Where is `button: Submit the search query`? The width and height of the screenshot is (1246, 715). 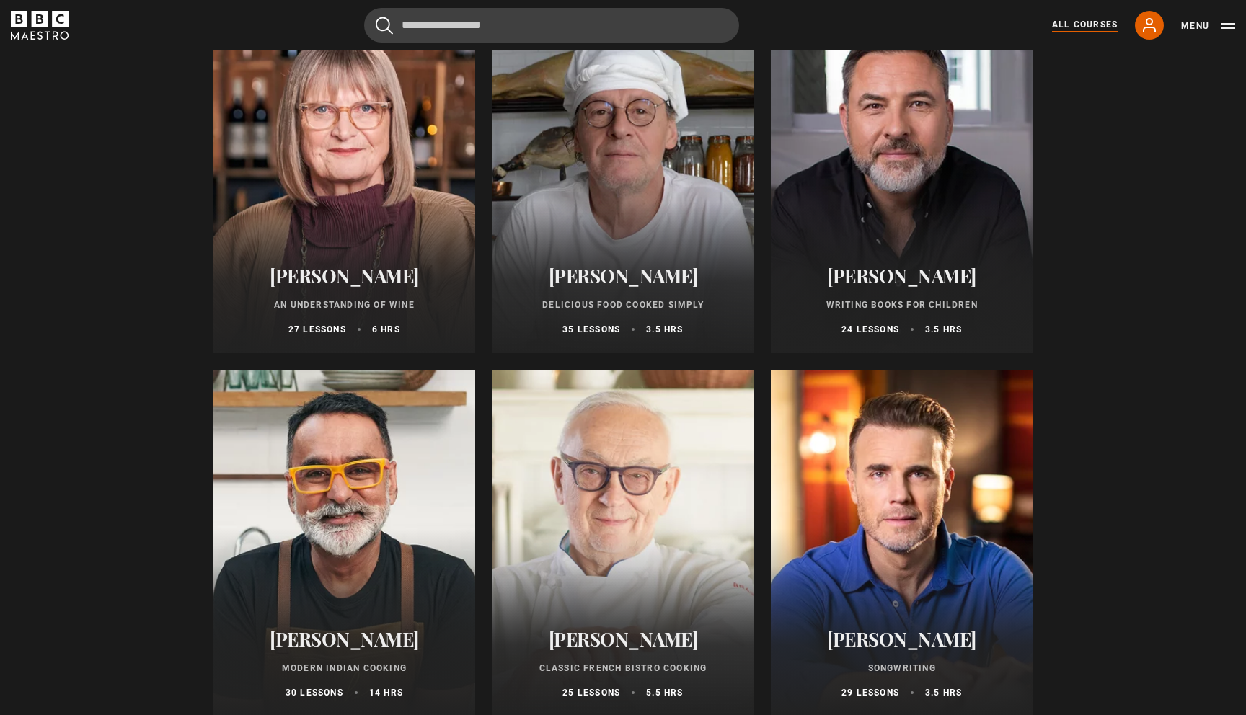 button: Submit the search query is located at coordinates (384, 25).